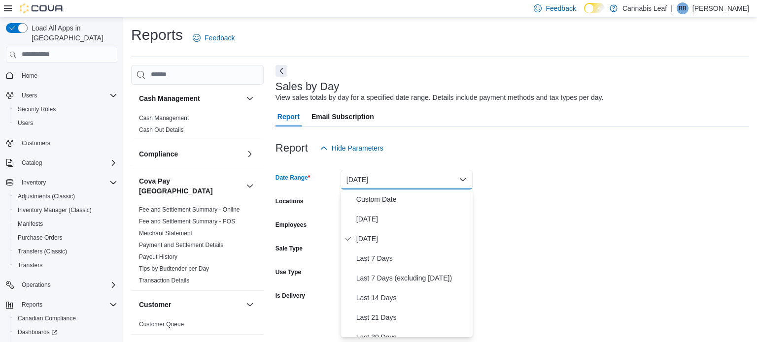 This screenshot has width=757, height=342. I want to click on span: Customer Queue, so click(161, 325).